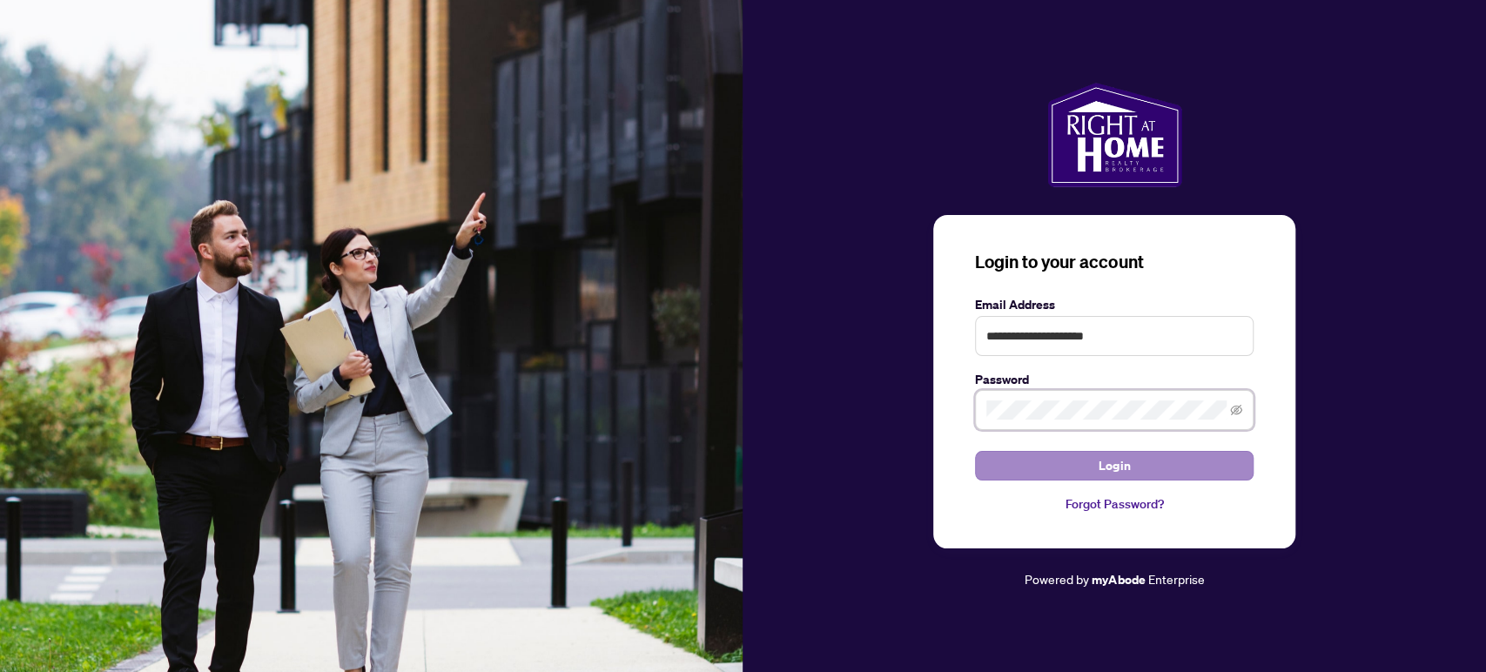 This screenshot has height=672, width=1486. What do you see at coordinates (1114, 305) in the screenshot?
I see `label: Email Address` at bounding box center [1114, 305].